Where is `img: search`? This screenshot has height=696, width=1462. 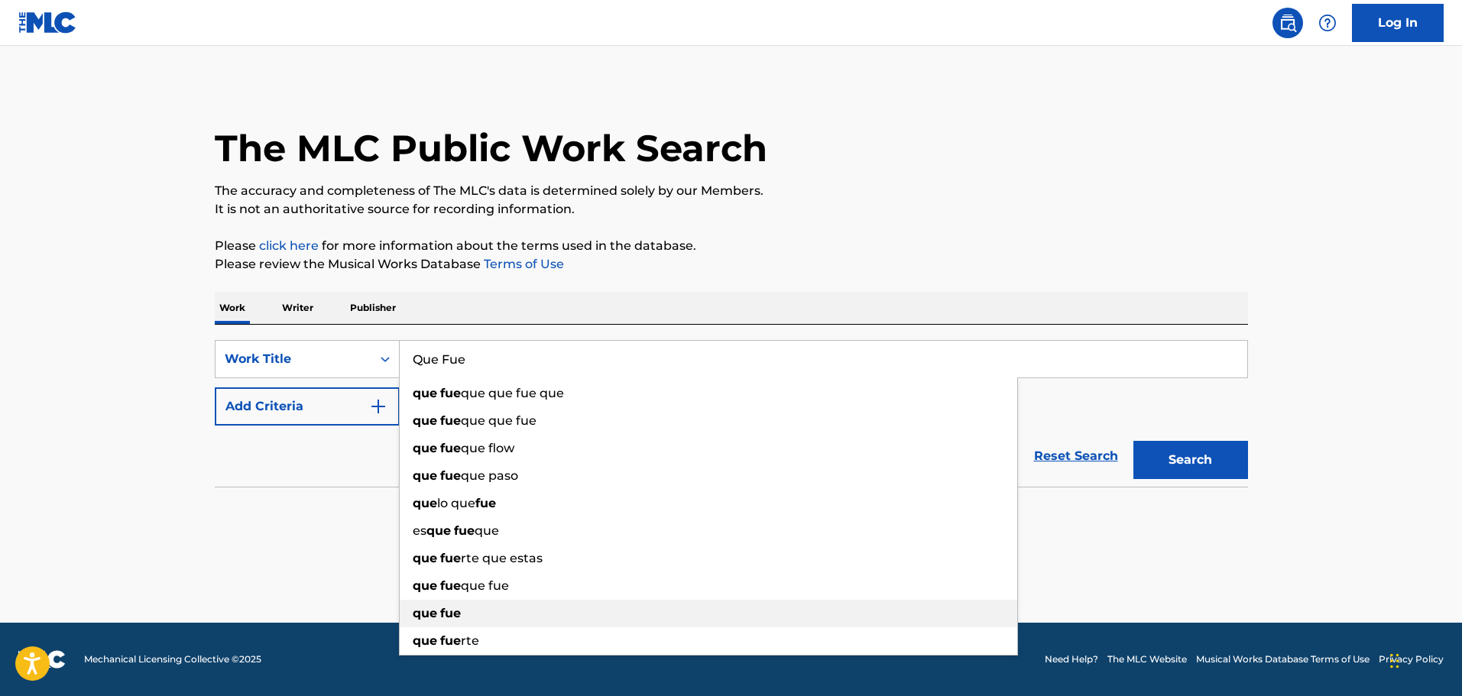 img: search is located at coordinates (1287, 23).